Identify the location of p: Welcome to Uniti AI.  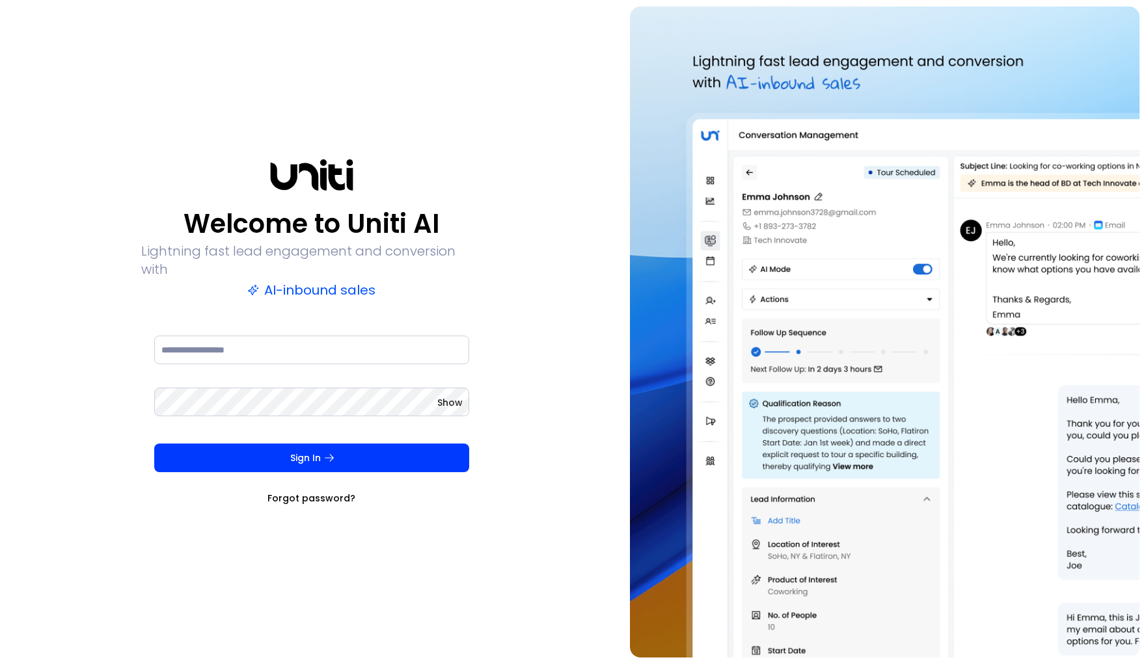
(311, 224).